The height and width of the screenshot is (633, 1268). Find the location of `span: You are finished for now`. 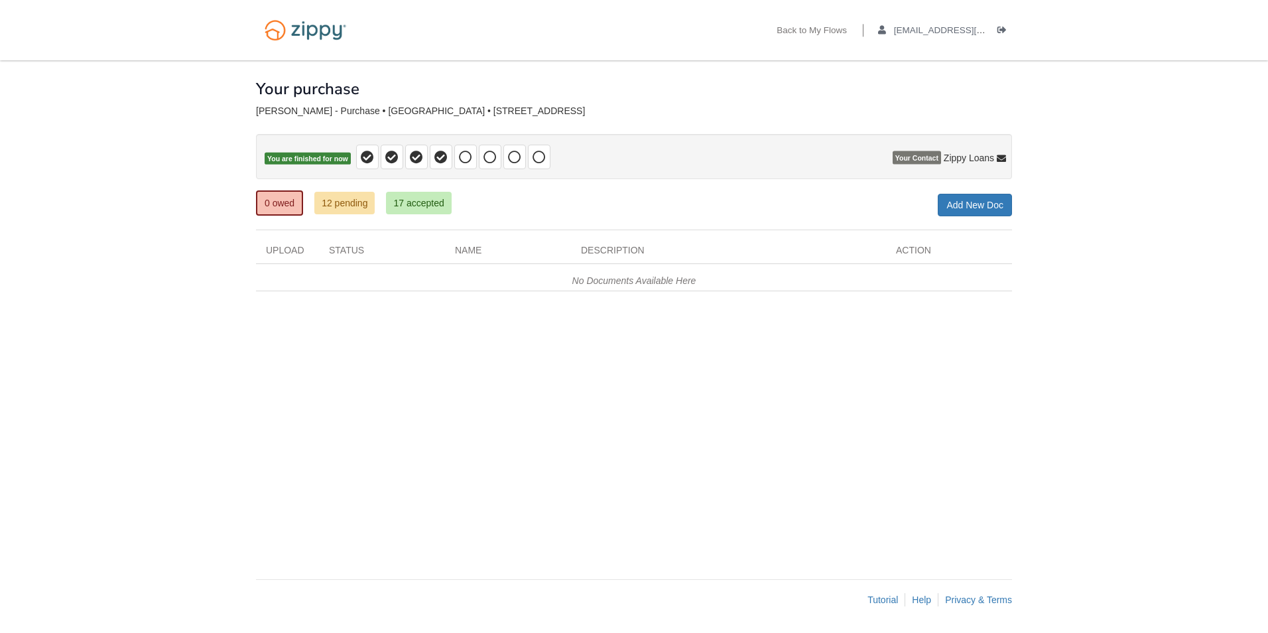

span: You are finished for now is located at coordinates (308, 159).